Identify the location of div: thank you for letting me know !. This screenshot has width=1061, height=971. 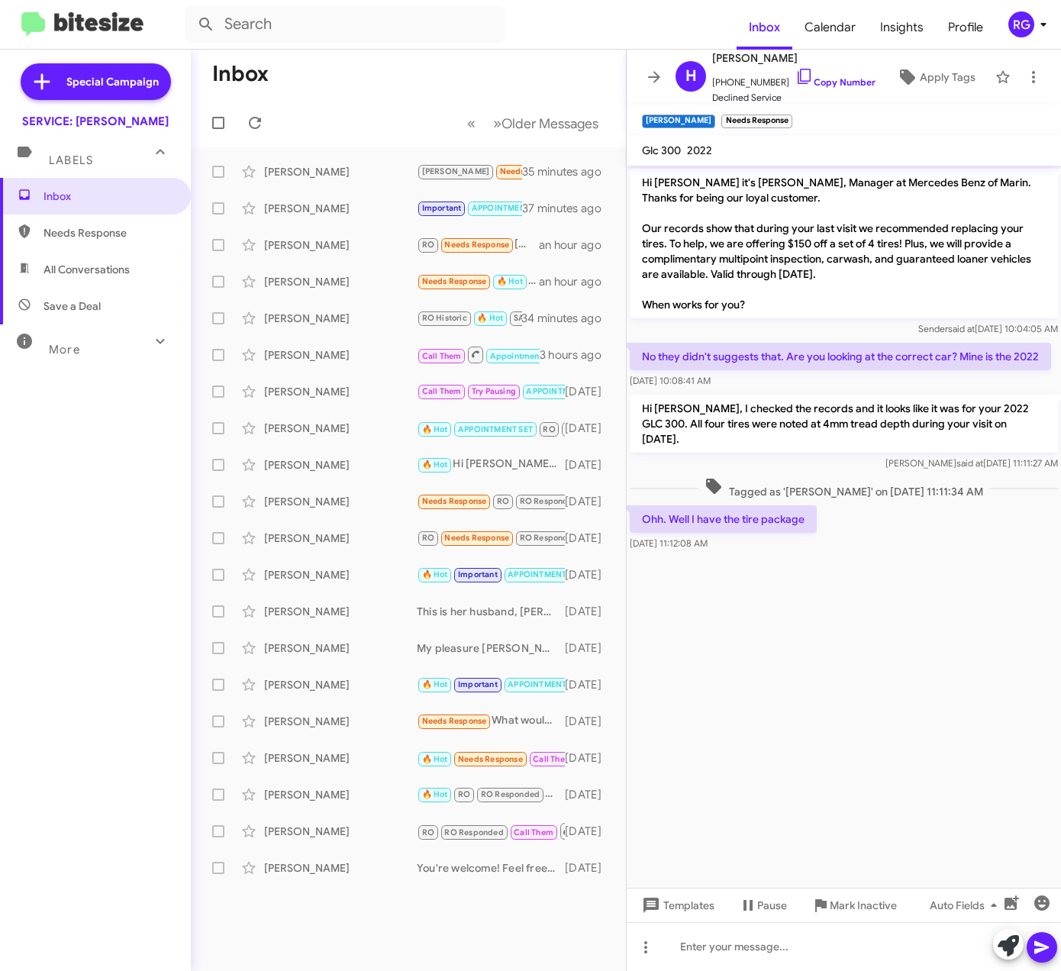
(491, 391).